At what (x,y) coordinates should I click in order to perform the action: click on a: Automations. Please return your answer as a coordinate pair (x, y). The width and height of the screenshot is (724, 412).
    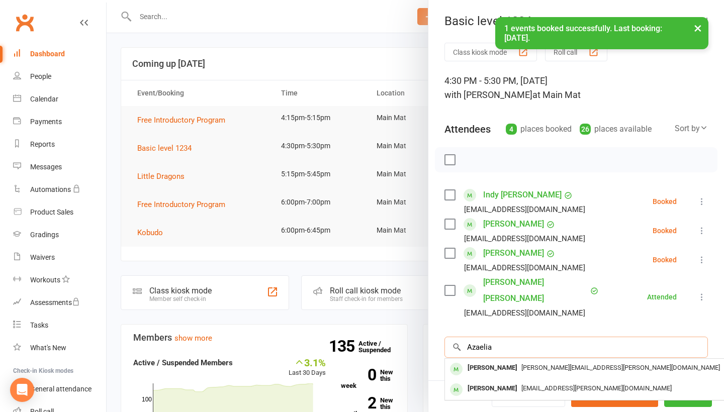
    Looking at the image, I should click on (59, 190).